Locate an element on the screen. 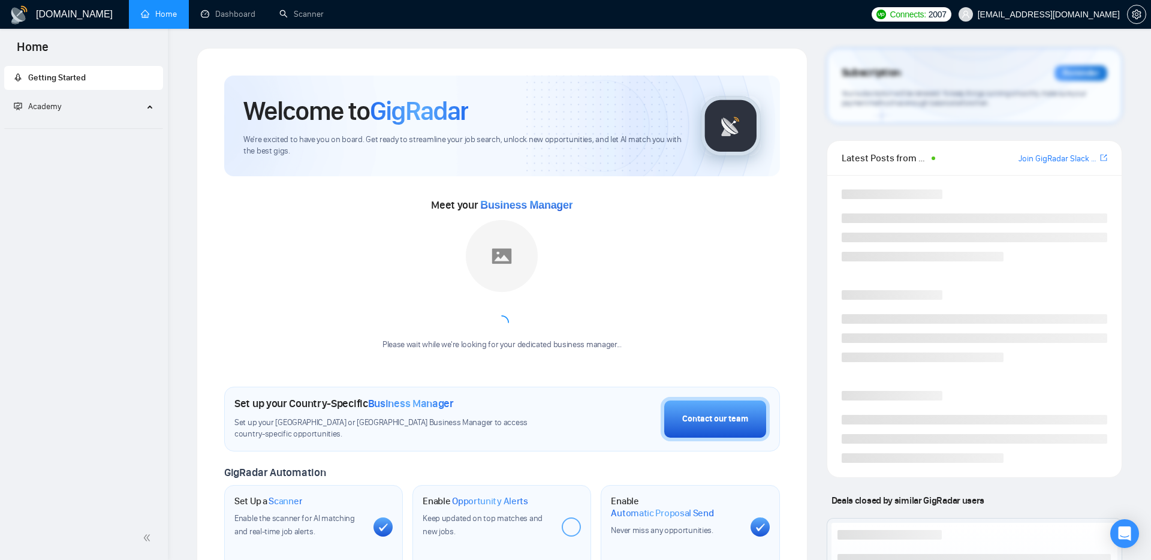  span: rocket is located at coordinates (18, 77).